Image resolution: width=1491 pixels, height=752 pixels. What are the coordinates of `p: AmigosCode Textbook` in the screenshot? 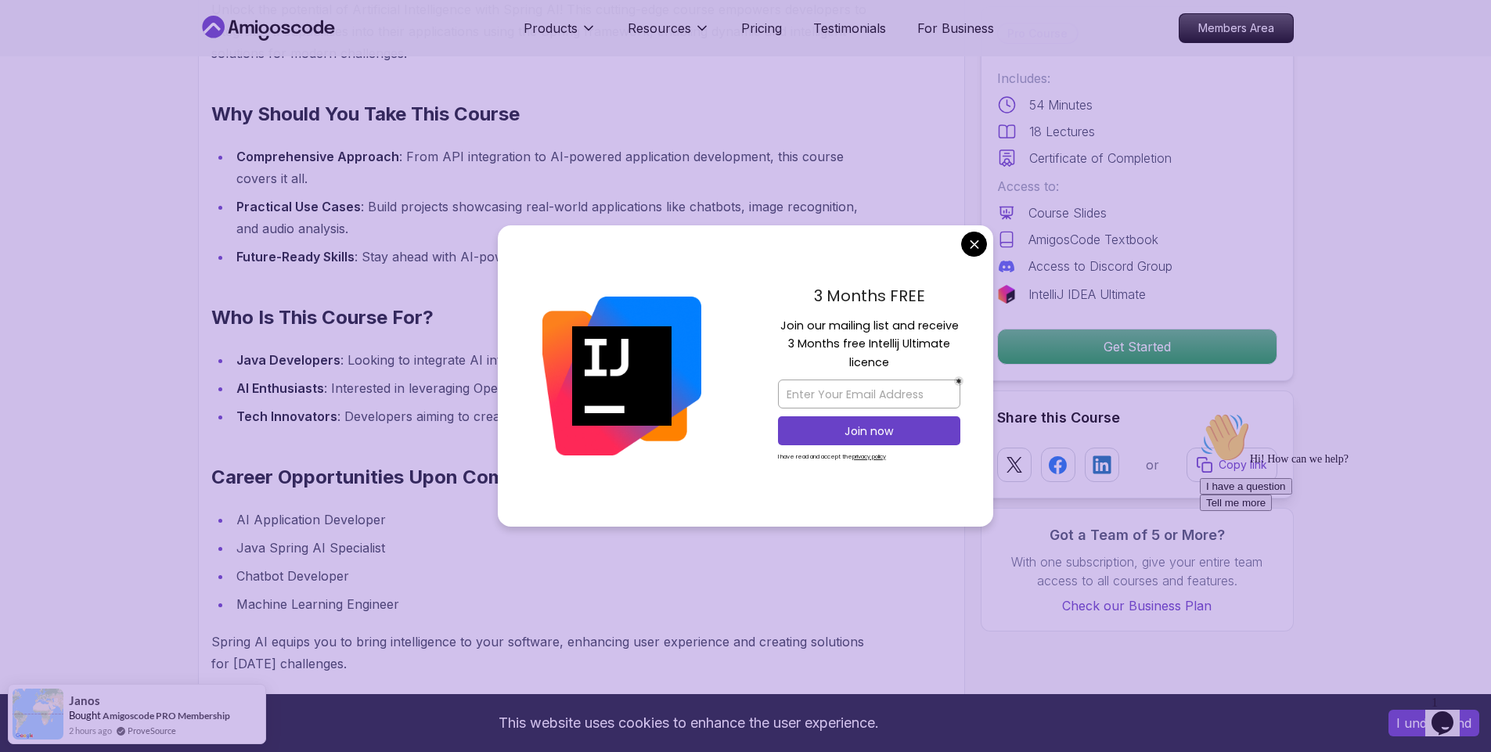 It's located at (1093, 239).